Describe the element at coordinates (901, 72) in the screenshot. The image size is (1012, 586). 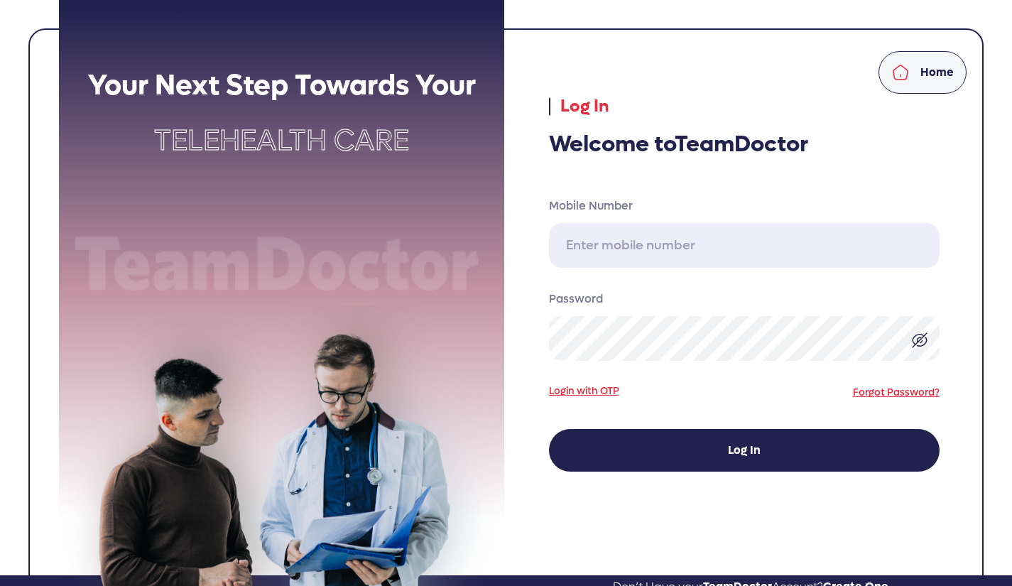
I see `img: home.svg` at that location.